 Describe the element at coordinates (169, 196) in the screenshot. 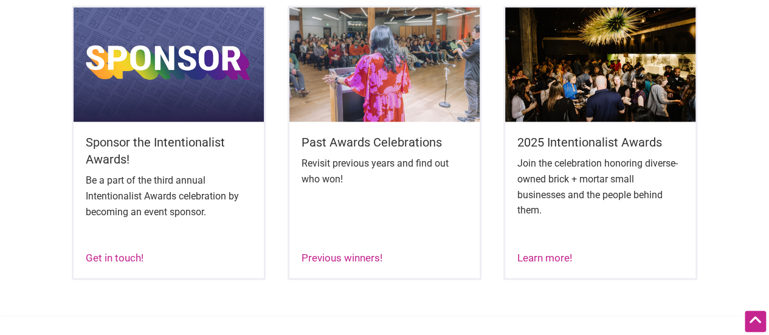

I see `p: Be a part of the third annual Intentionalist Awards celebration by becoming an event sponsor.` at that location.